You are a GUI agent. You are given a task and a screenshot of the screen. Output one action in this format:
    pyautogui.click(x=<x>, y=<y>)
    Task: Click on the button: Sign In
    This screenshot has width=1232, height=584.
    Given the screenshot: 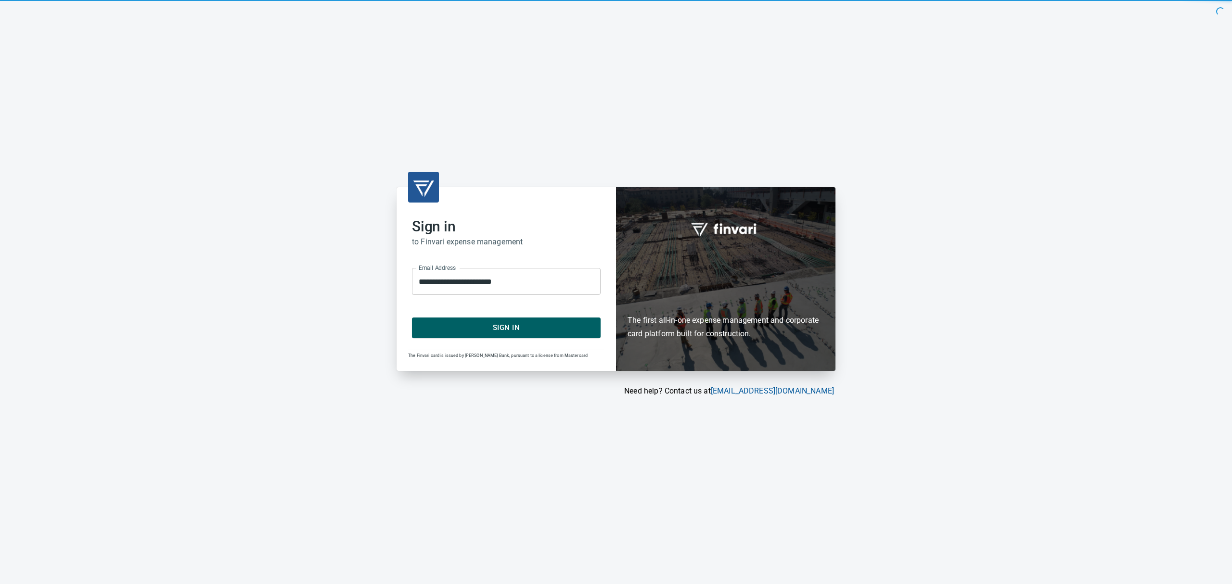 What is the action you would take?
    pyautogui.click(x=506, y=328)
    